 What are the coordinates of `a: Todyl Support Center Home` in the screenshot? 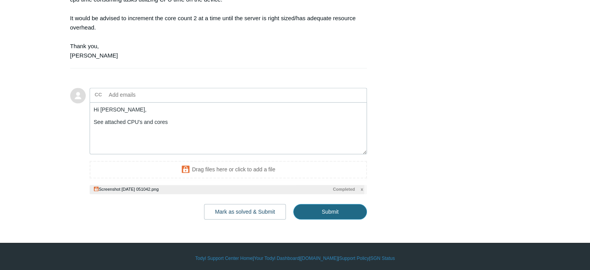 It's located at (224, 258).